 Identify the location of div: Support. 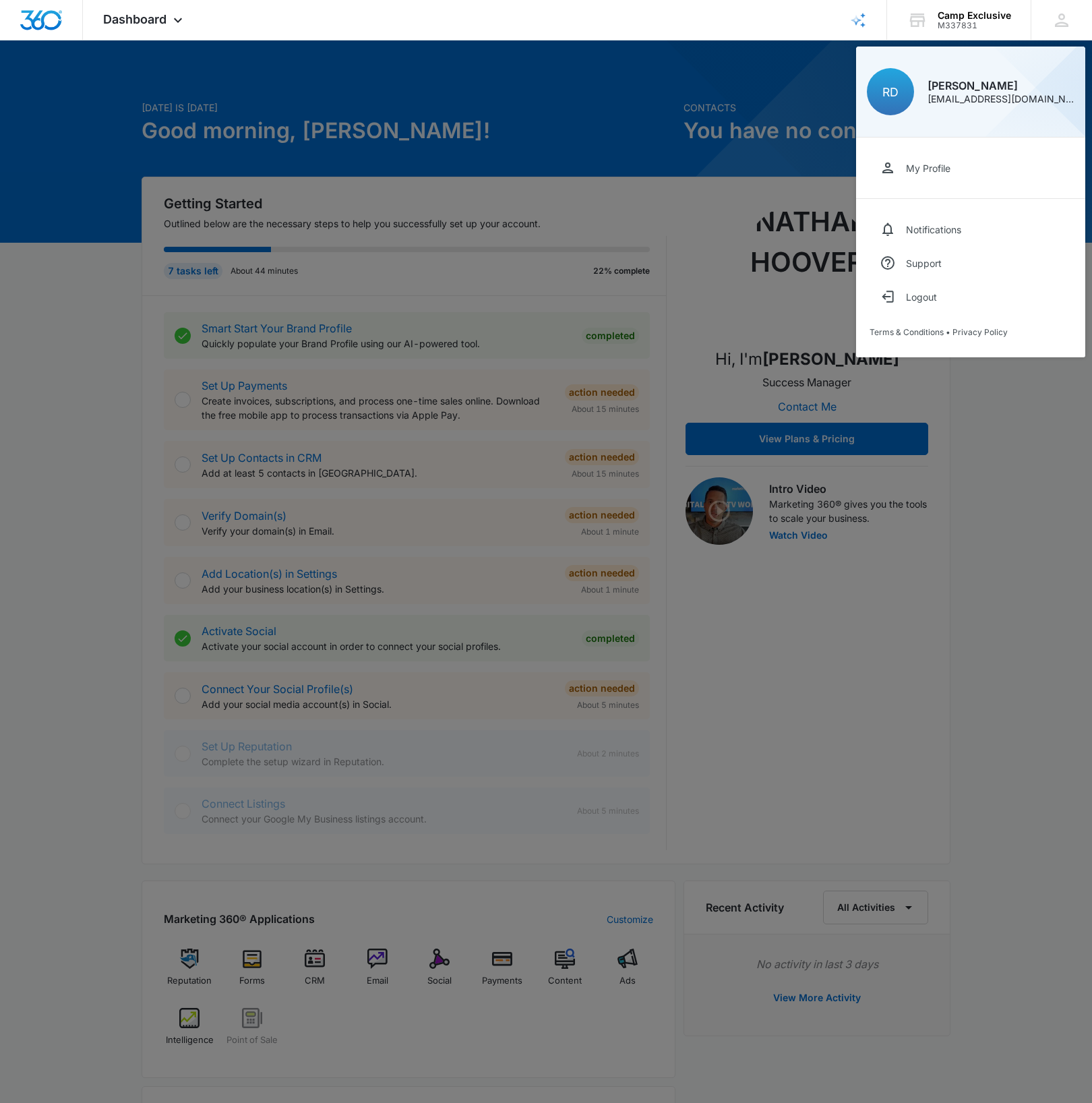
(924, 263).